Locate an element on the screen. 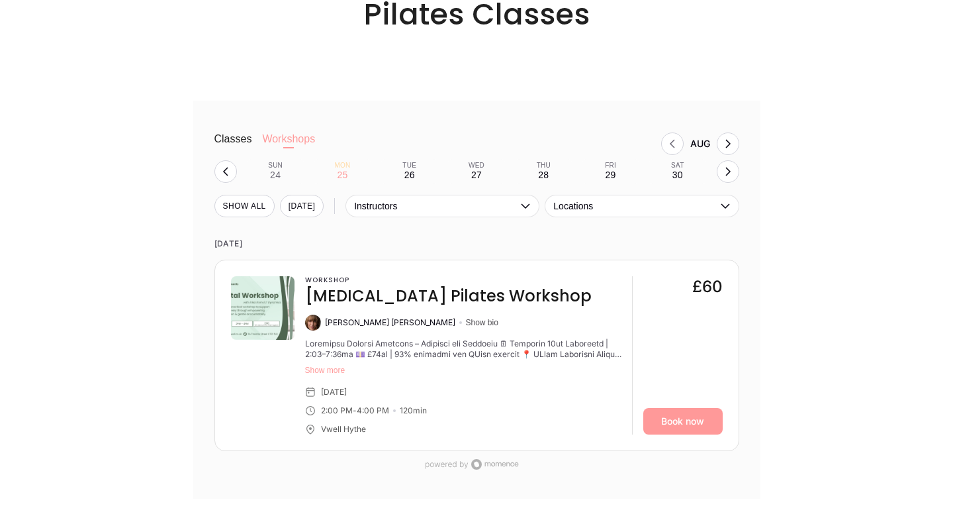 The image size is (953, 528). img: 1914adc4-13f8-4fd0-8ad7-087f4db10d85.jpeg is located at coordinates (263, 308).